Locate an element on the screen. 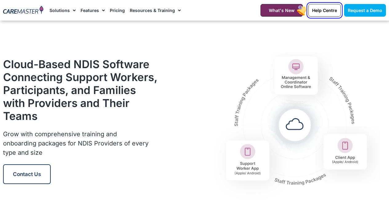  a: Contact Us is located at coordinates (27, 174).